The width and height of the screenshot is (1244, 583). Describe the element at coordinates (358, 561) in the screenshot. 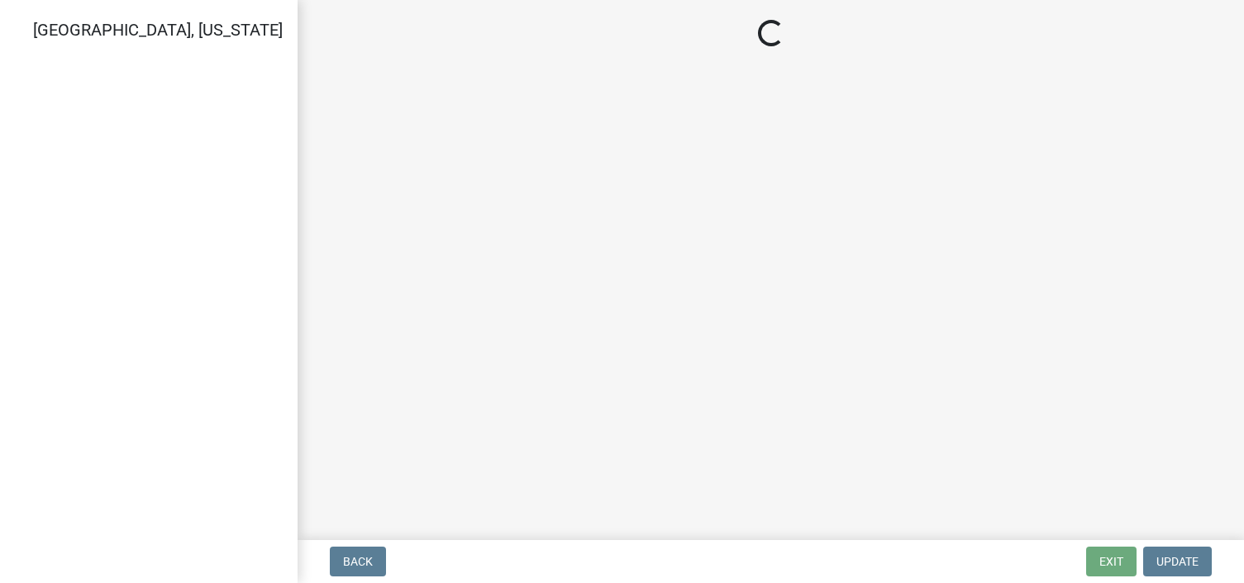

I see `button: Back` at that location.